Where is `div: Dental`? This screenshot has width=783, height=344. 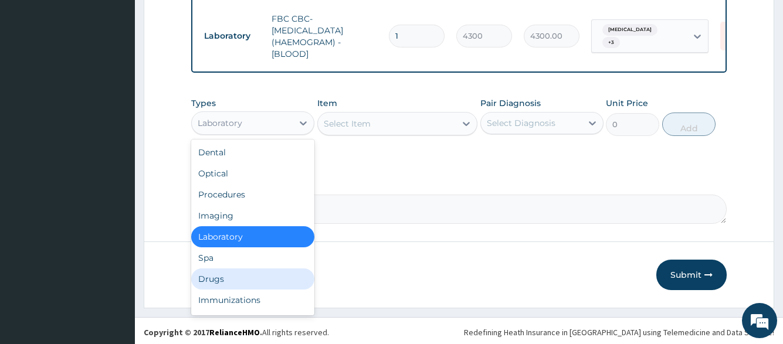
div: Dental is located at coordinates (253, 152).